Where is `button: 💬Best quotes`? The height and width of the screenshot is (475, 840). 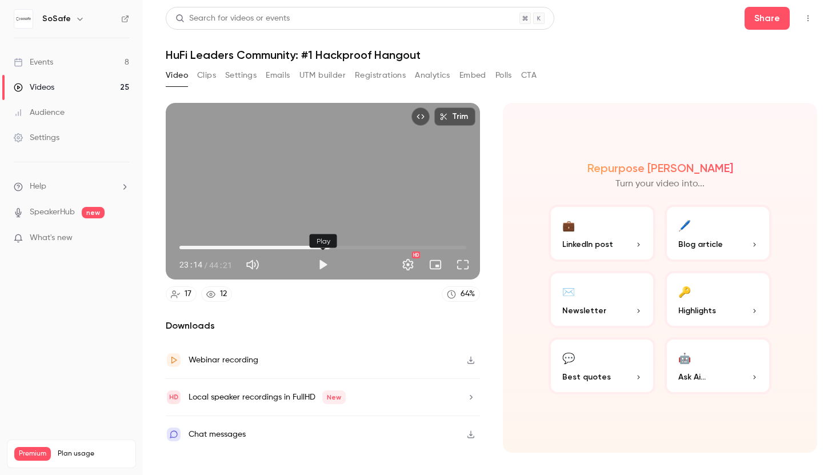 button: 💬Best quotes is located at coordinates (602, 366).